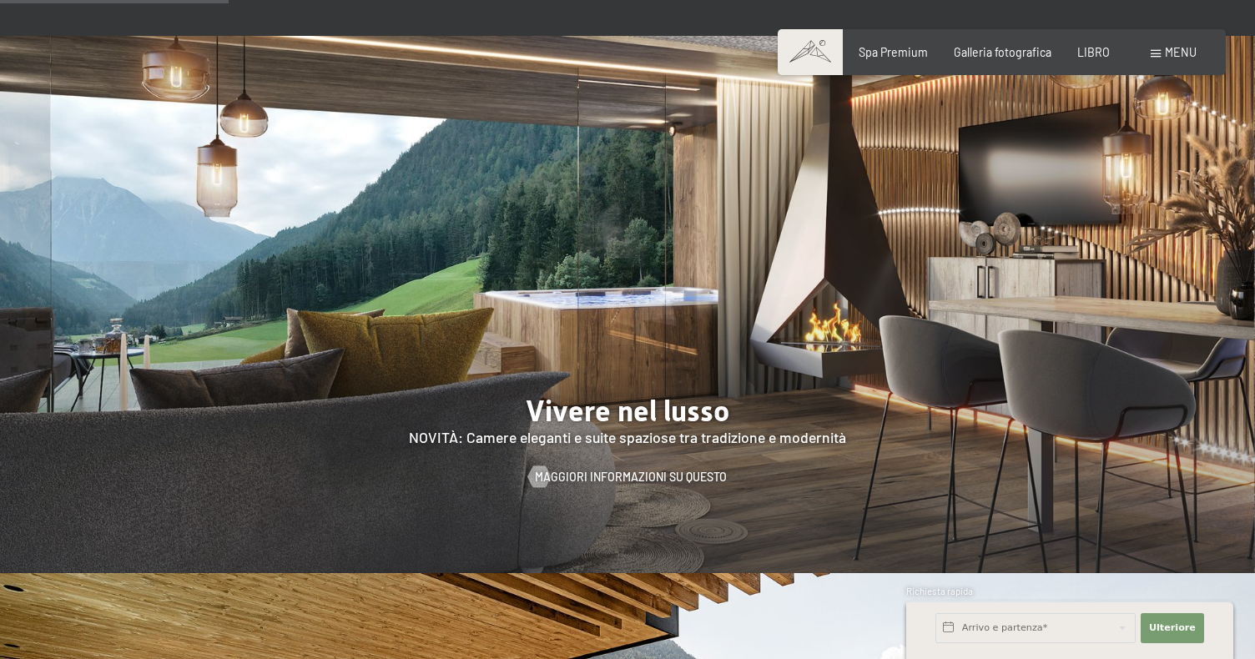  Describe the element at coordinates (1173, 628) in the screenshot. I see `font: Ulteriore` at that location.